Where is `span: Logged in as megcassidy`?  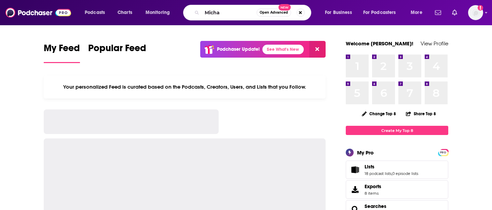 span: Logged in as megcassidy is located at coordinates (475, 13).